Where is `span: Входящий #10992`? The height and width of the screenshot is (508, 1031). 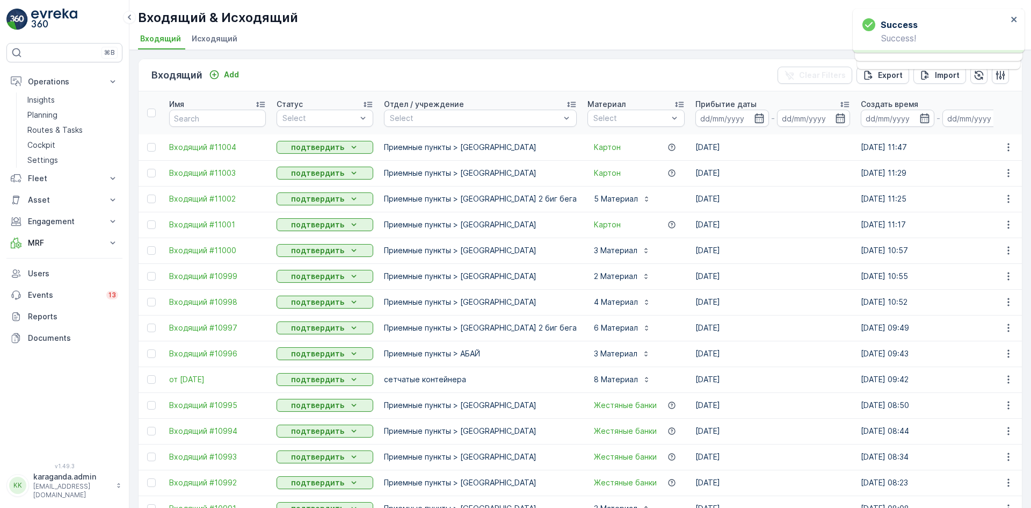
span: Входящий #10992 is located at coordinates (218, 482).